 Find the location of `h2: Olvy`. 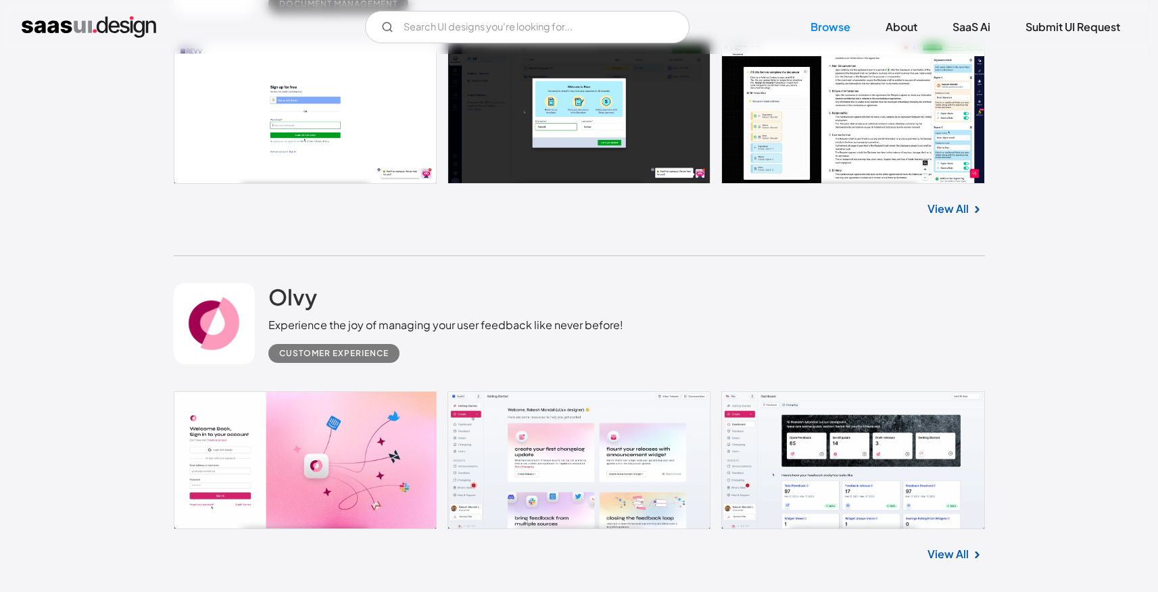

h2: Olvy is located at coordinates (293, 297).